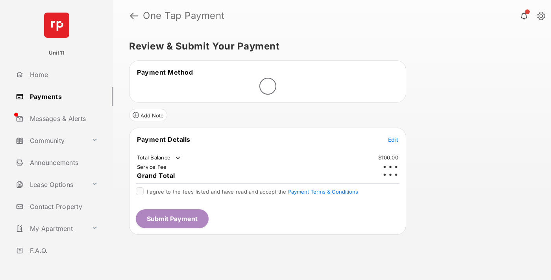  Describe the element at coordinates (165, 72) in the screenshot. I see `span: Payment Method` at that location.